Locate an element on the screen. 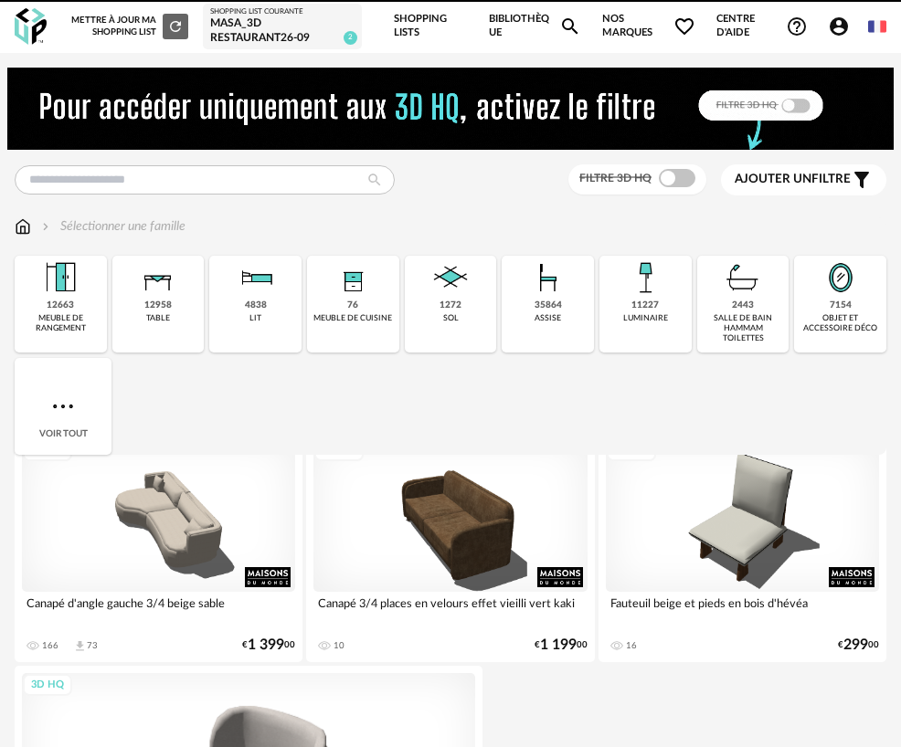  span: Filtre 3D HQ is located at coordinates (615, 178).